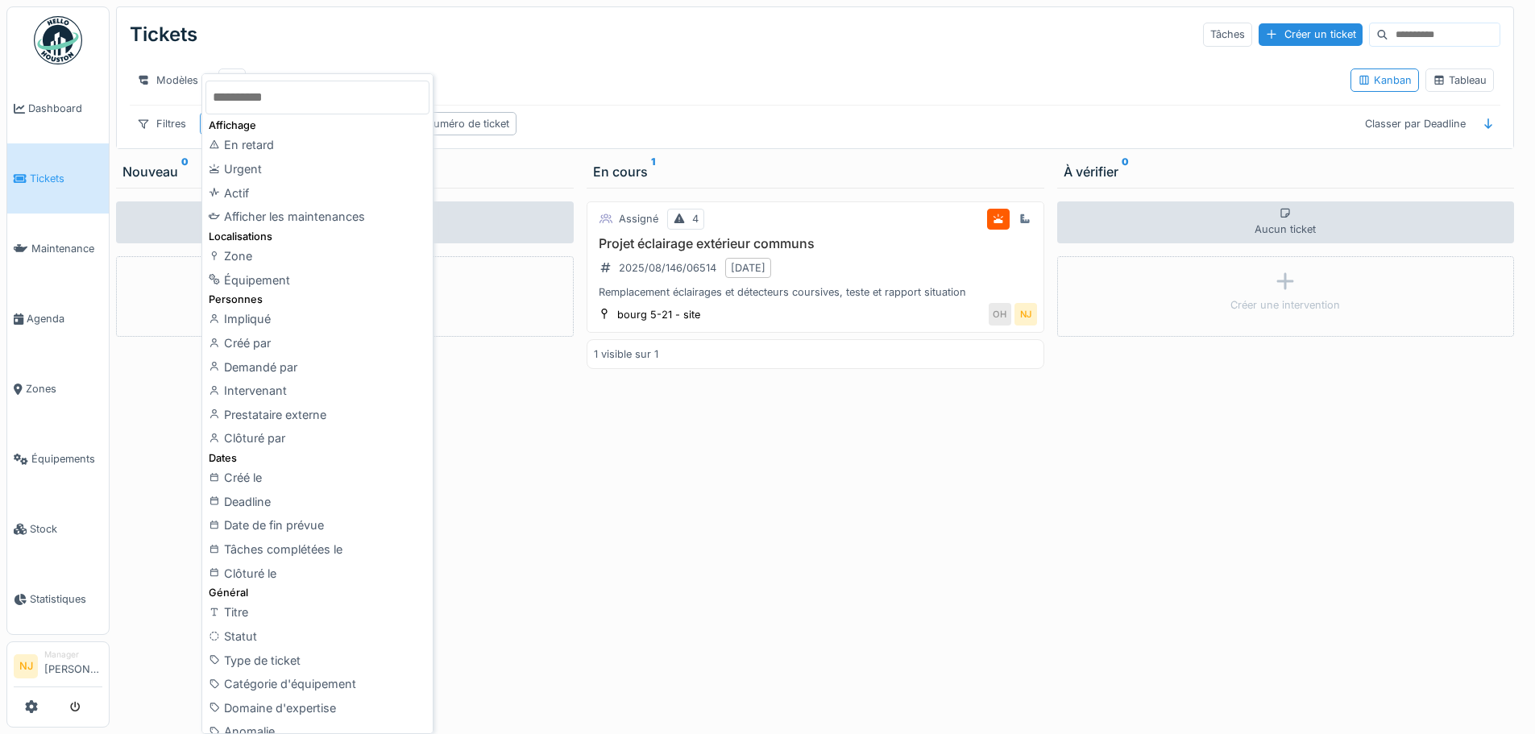 This screenshot has height=734, width=1535. I want to click on div: Manager, so click(73, 654).